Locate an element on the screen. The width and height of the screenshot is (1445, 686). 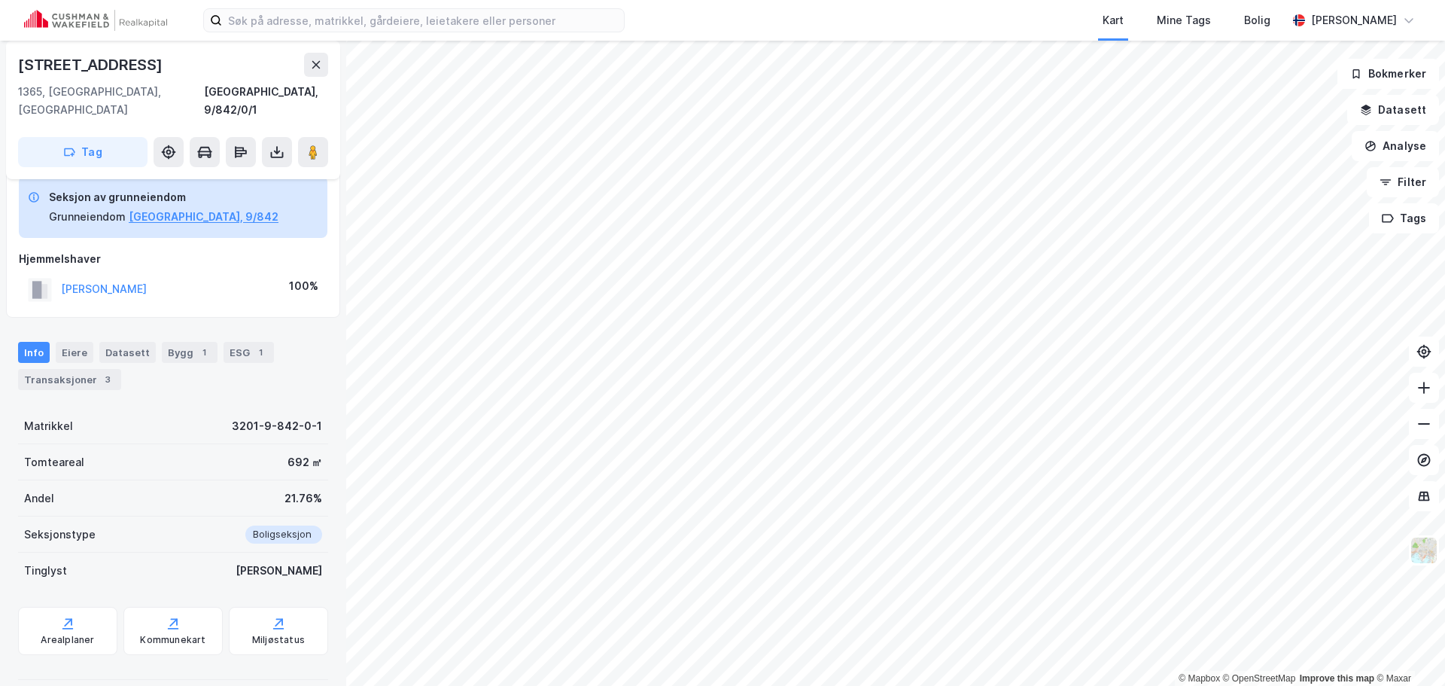
div: 3 is located at coordinates (108, 379).